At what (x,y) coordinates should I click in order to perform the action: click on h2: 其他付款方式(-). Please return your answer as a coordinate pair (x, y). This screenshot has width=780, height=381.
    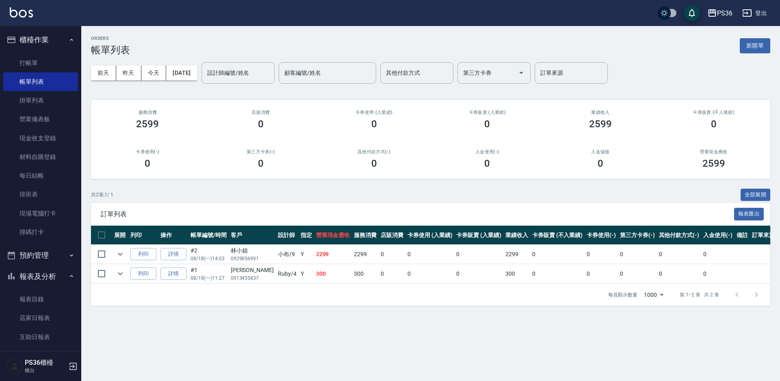
    Looking at the image, I should click on (374, 151).